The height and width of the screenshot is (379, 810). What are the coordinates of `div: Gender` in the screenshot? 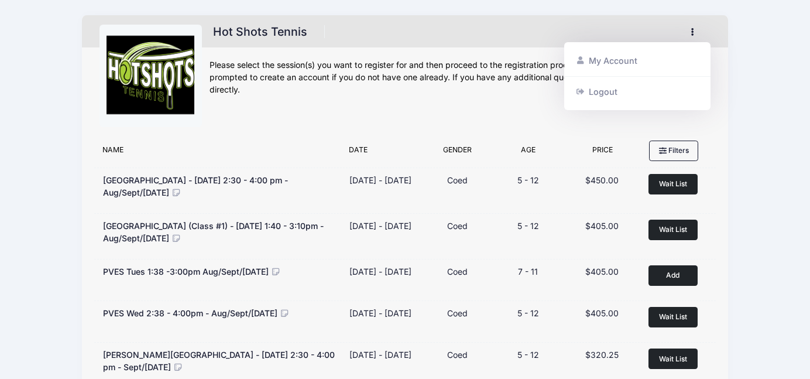 It's located at (458, 153).